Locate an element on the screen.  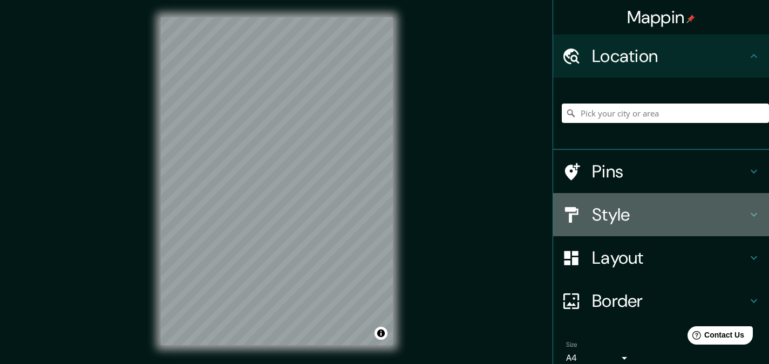
canvas: Map is located at coordinates (277, 181).